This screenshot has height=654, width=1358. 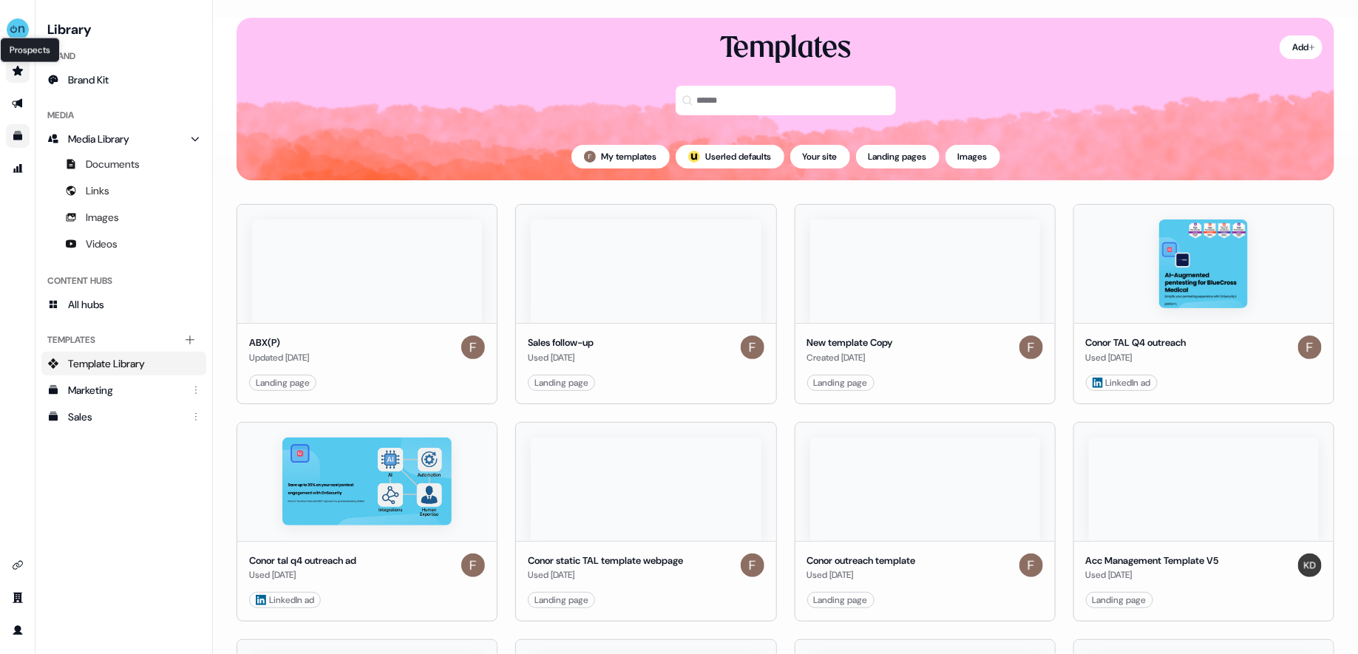 I want to click on a: Template Library, so click(x=123, y=364).